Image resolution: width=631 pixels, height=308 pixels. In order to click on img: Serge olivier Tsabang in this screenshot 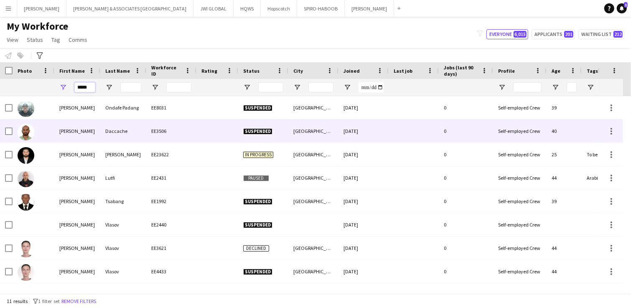, I will do `click(26, 202)`.